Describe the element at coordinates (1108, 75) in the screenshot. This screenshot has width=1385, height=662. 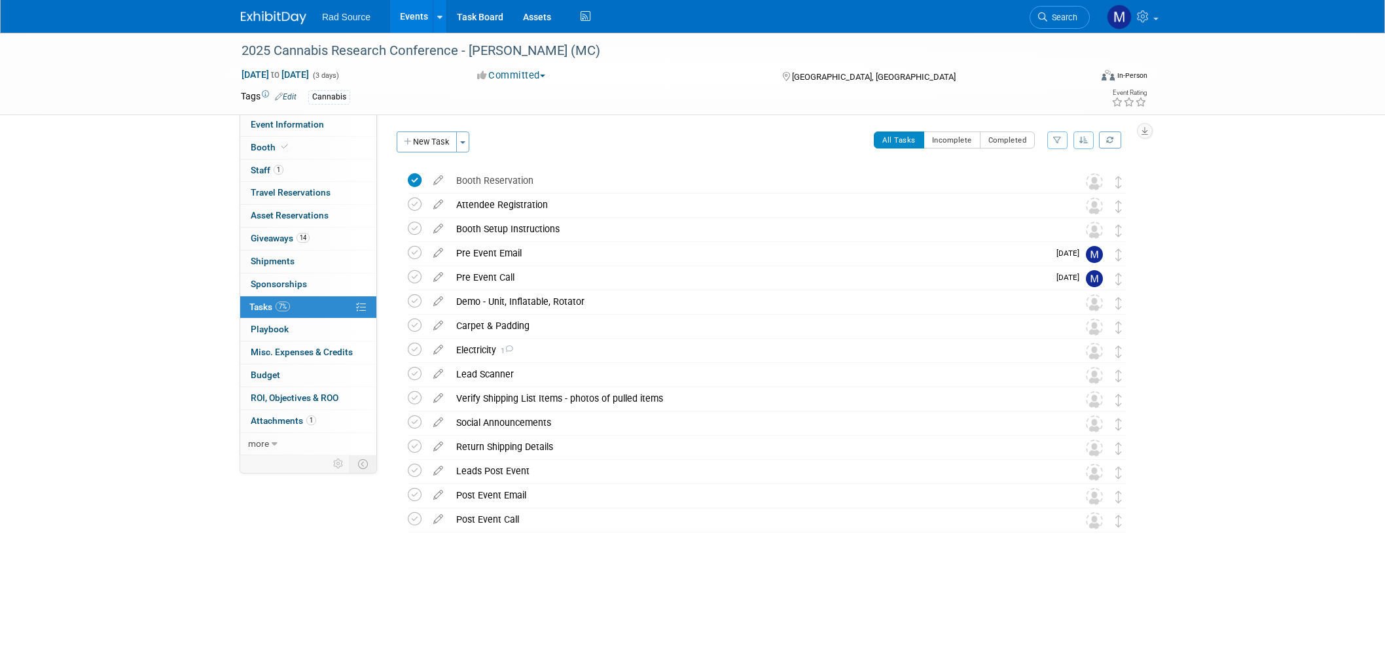
I see `img: Format-Inperson.png` at that location.